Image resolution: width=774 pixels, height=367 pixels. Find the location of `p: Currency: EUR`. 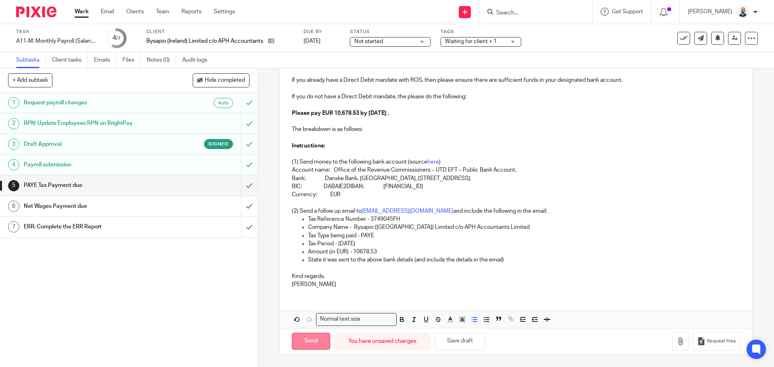

p: Currency: EUR is located at coordinates (515, 195).